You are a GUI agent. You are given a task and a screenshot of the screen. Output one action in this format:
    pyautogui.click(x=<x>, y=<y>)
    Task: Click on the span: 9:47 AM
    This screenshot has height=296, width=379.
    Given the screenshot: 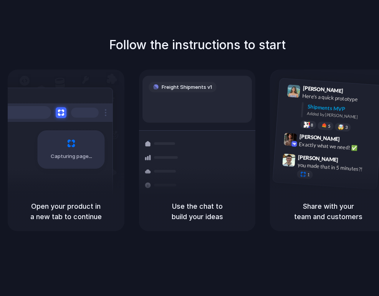 What is the action you would take?
    pyautogui.click(x=348, y=161)
    